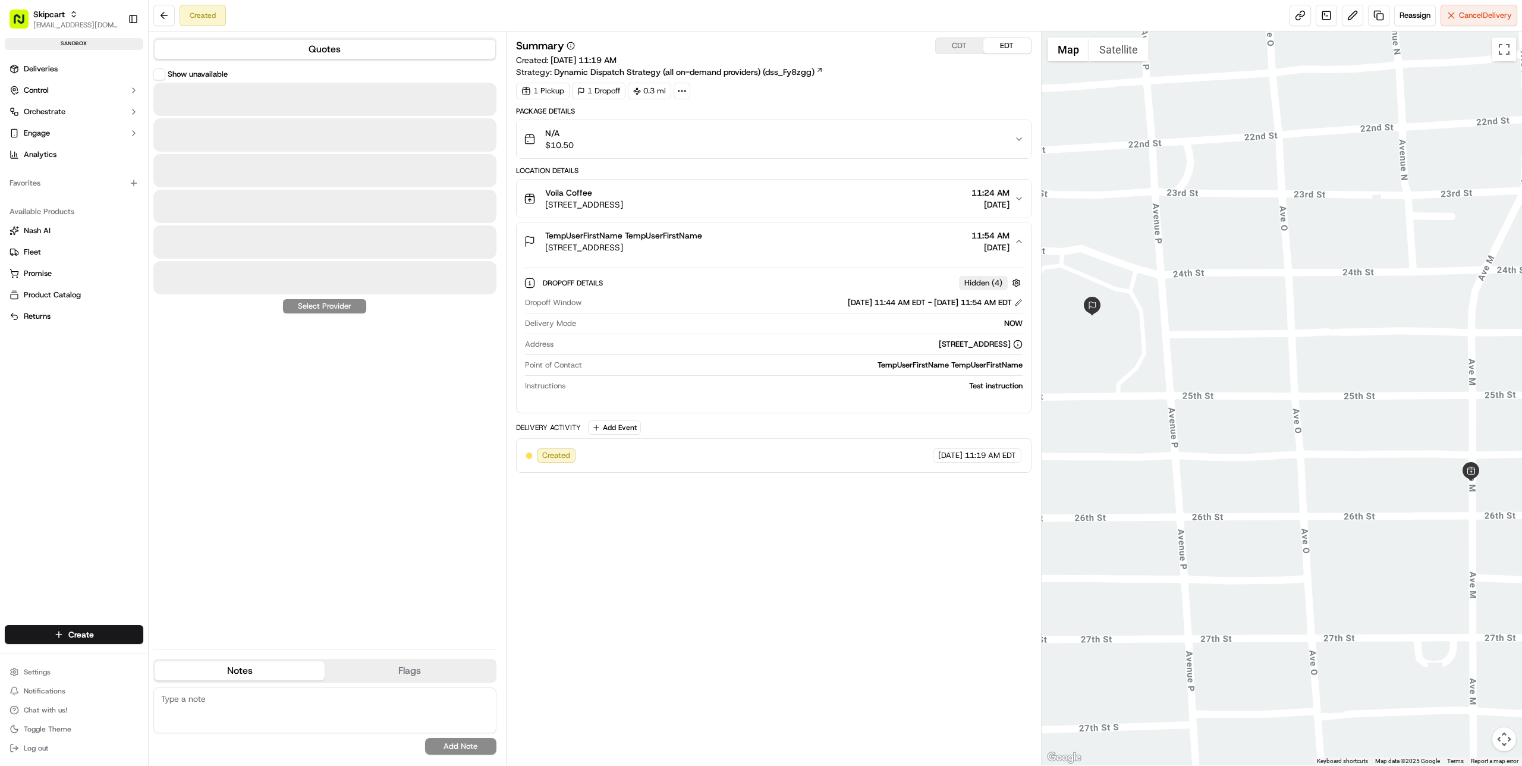 Image resolution: width=1522 pixels, height=766 pixels. I want to click on span: Log out, so click(36, 748).